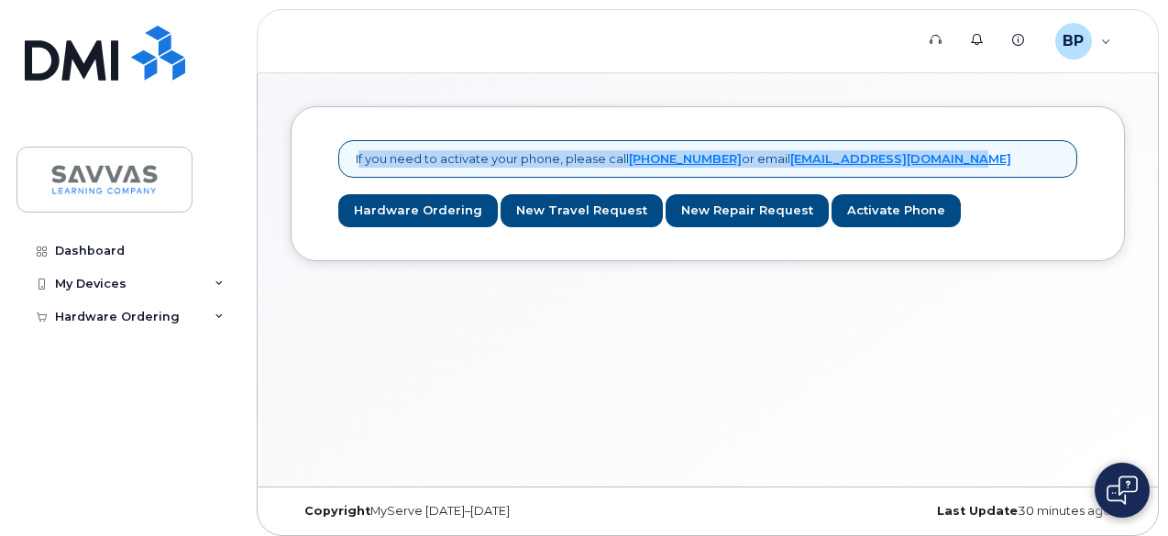 The image size is (1168, 536). Describe the element at coordinates (337, 511) in the screenshot. I see `strong: Copyright` at that location.